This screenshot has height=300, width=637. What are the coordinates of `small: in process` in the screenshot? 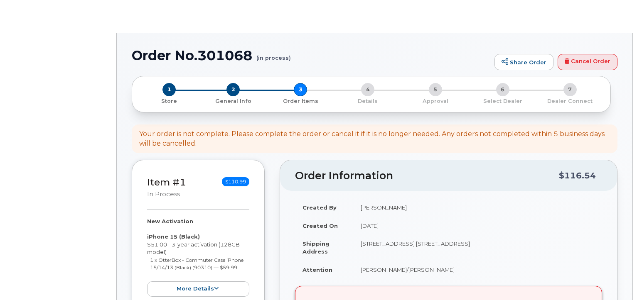 It's located at (163, 194).